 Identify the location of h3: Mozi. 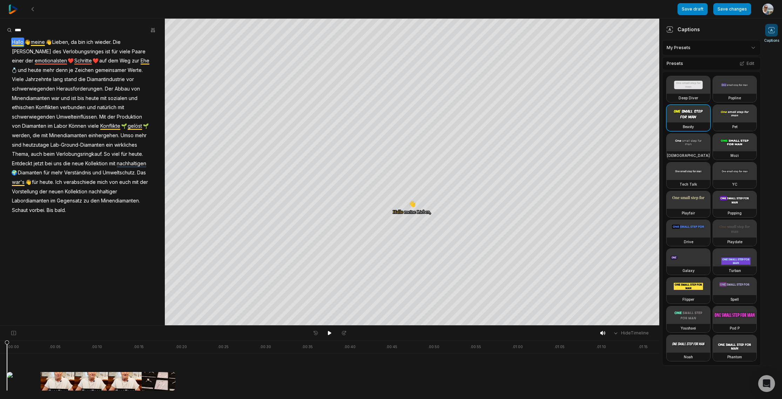
(735, 155).